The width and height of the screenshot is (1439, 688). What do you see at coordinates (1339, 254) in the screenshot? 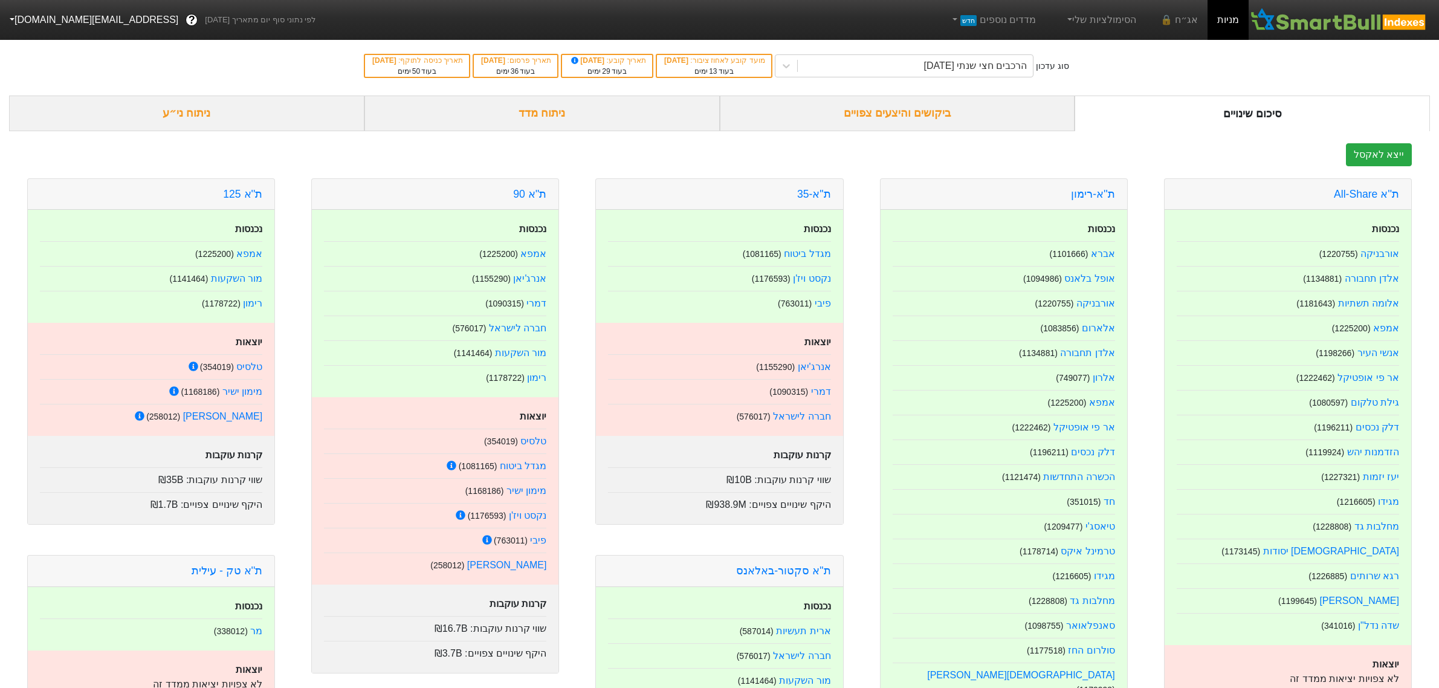
I see `small: ( 1220755 )` at bounding box center [1339, 254].